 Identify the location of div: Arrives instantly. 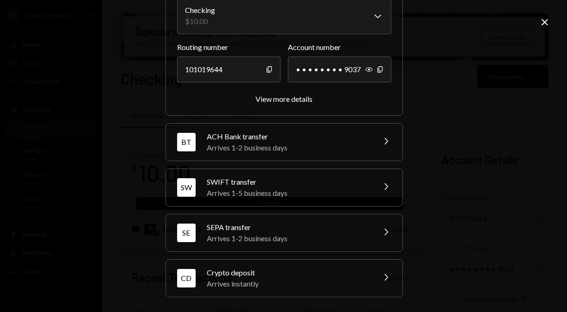
(288, 284).